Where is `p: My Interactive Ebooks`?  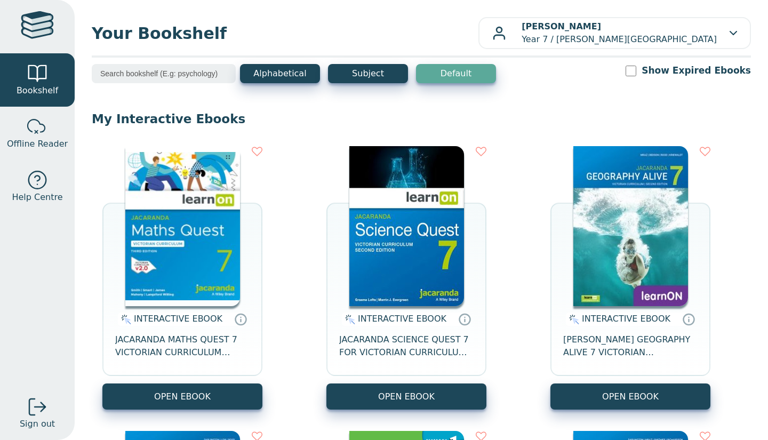 p: My Interactive Ebooks is located at coordinates (421, 119).